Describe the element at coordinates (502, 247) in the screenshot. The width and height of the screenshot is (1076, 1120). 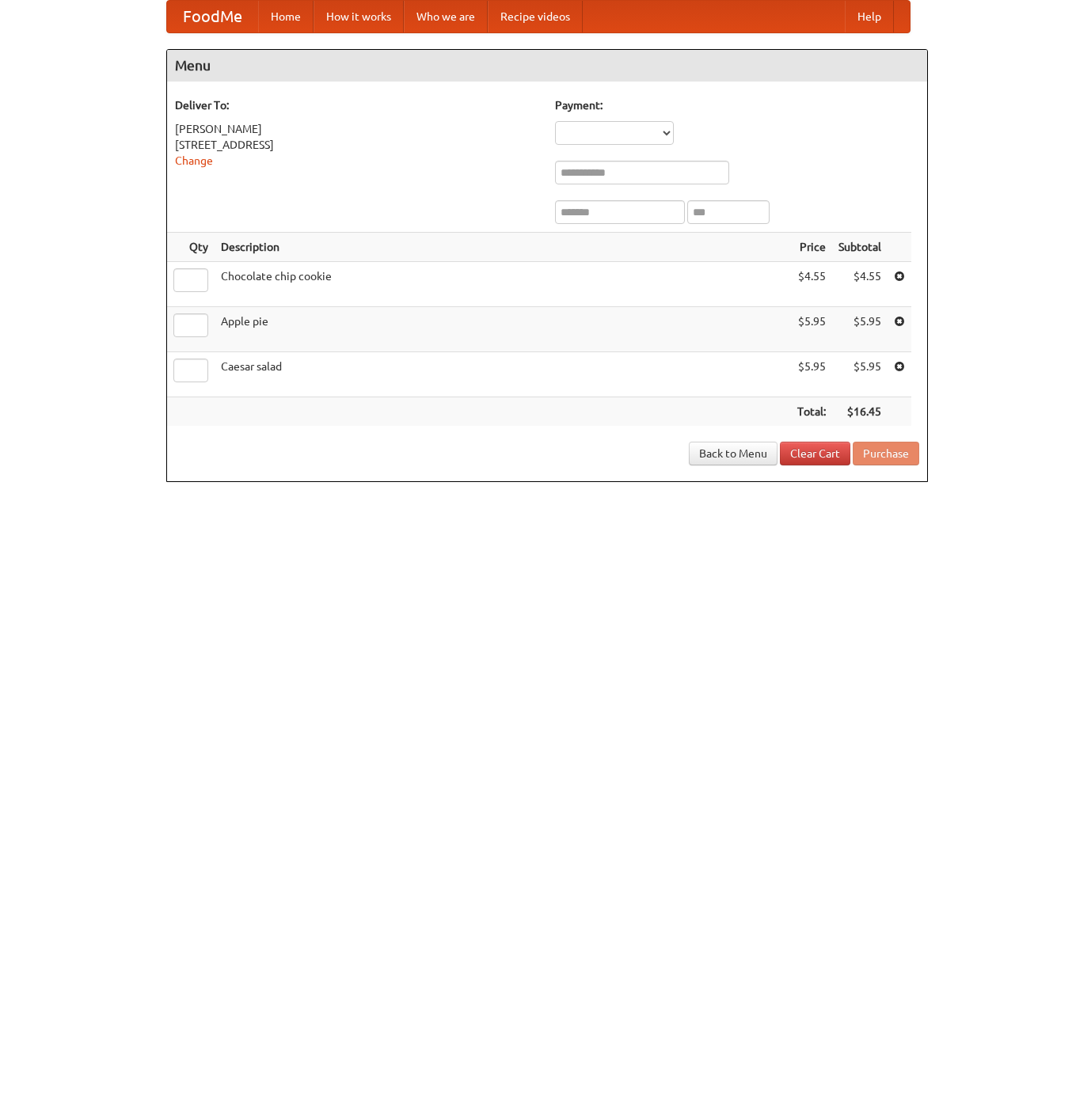
I see `th: Description` at that location.